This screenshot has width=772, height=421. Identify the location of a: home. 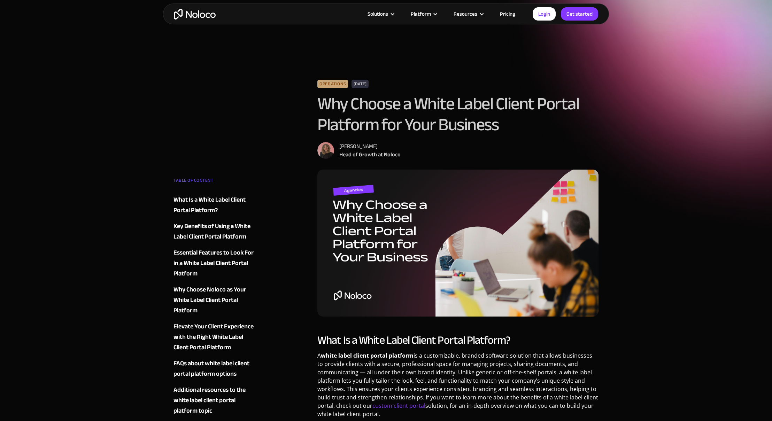
(195, 14).